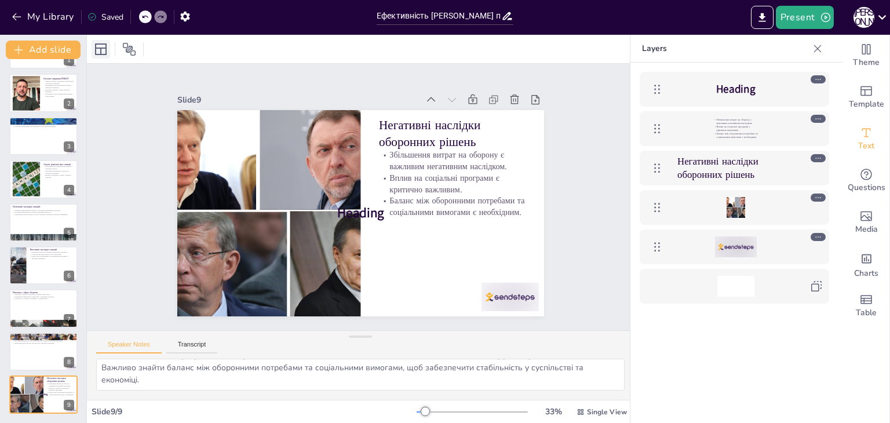 The image size is (890, 423). What do you see at coordinates (59, 172) in the screenshot?
I see `p: Підтримка міжнародної спільноти є критично важливою.` at bounding box center [59, 172].